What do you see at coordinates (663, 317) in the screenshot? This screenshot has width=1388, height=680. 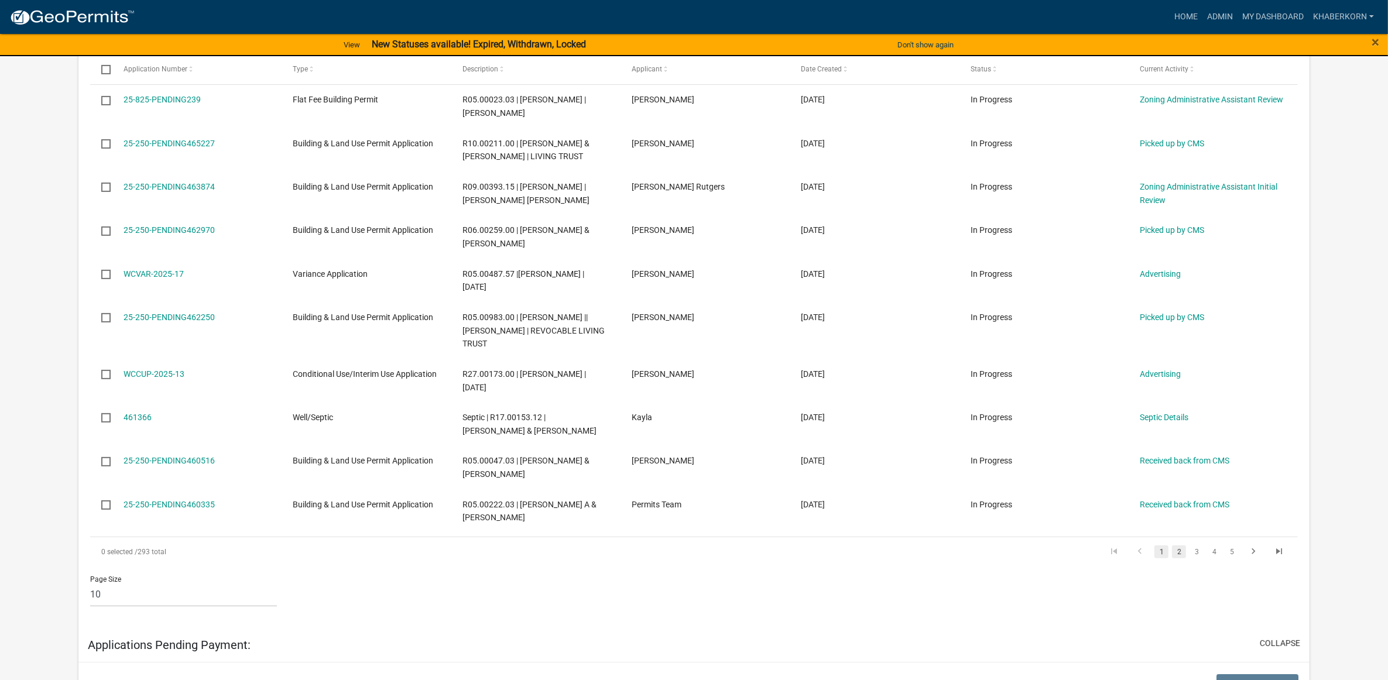 I see `span: Jim Roemer` at bounding box center [663, 317].